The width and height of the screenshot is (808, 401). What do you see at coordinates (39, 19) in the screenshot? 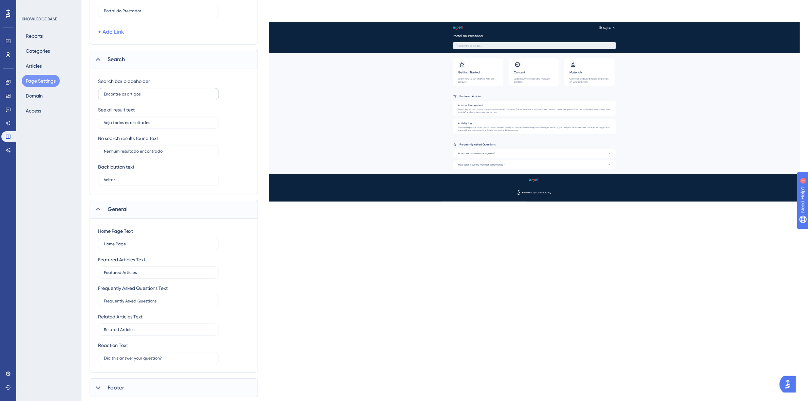
I see `div: KNOWLEDGE BASE` at bounding box center [39, 19].